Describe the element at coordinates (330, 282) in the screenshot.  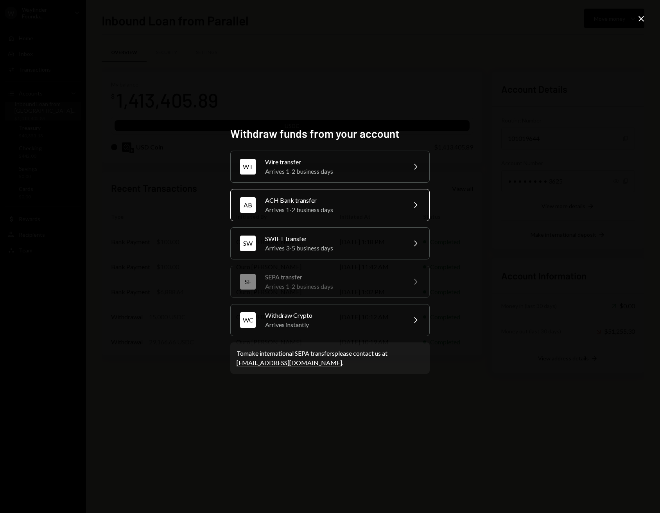
I see `button: SESEPA transferArrives 1-2 business days` at that location.